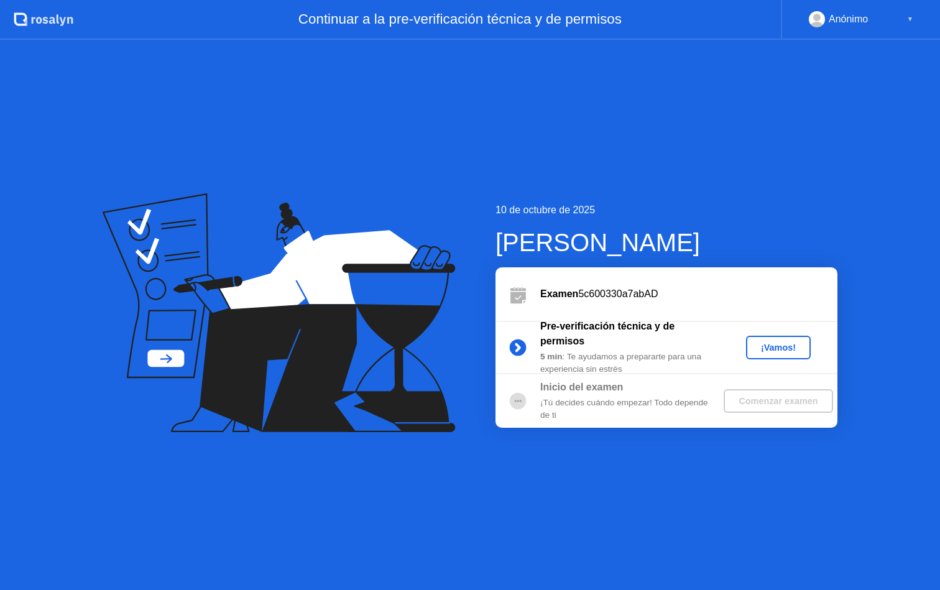 This screenshot has height=590, width=940. I want to click on div: Anónimo, so click(848, 19).